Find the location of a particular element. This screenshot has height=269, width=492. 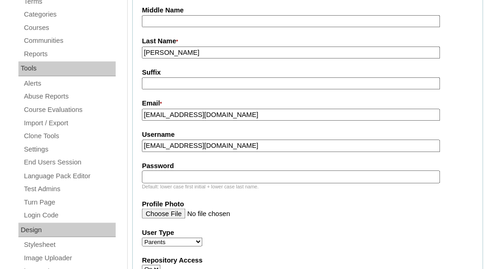

label: Last Name is located at coordinates (307, 41).